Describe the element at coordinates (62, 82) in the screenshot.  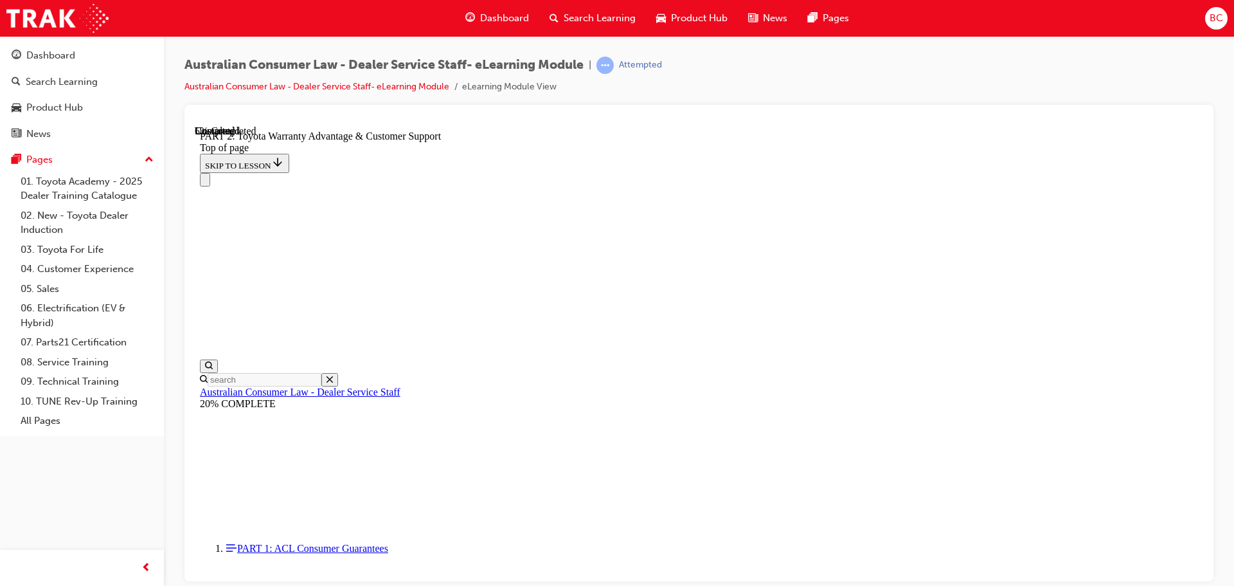
I see `div: Search Learning` at that location.